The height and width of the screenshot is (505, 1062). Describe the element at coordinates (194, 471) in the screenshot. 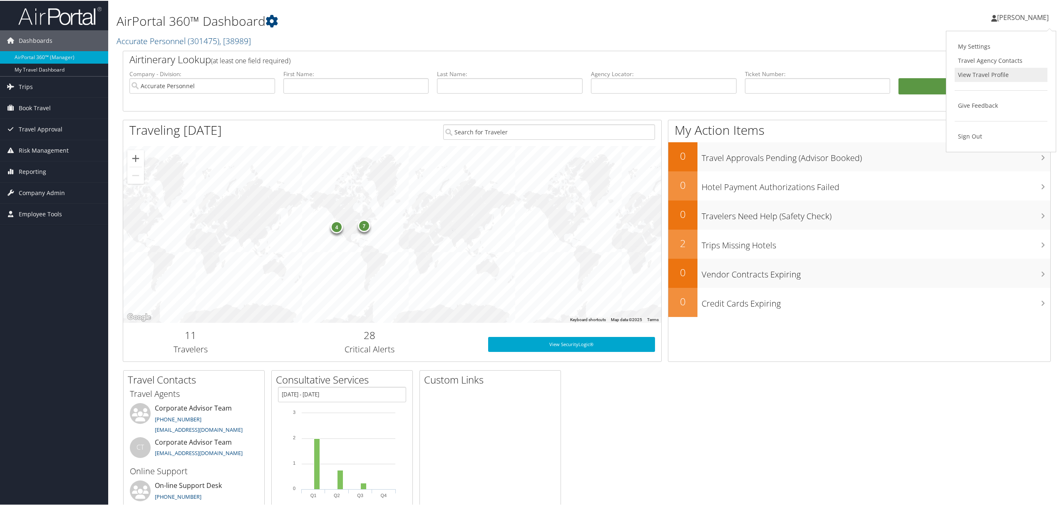

I see `h3: Online Support` at that location.